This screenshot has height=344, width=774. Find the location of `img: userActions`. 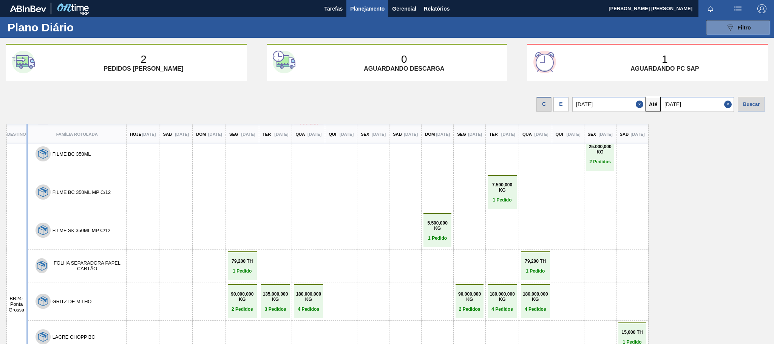

img: userActions is located at coordinates (738, 9).